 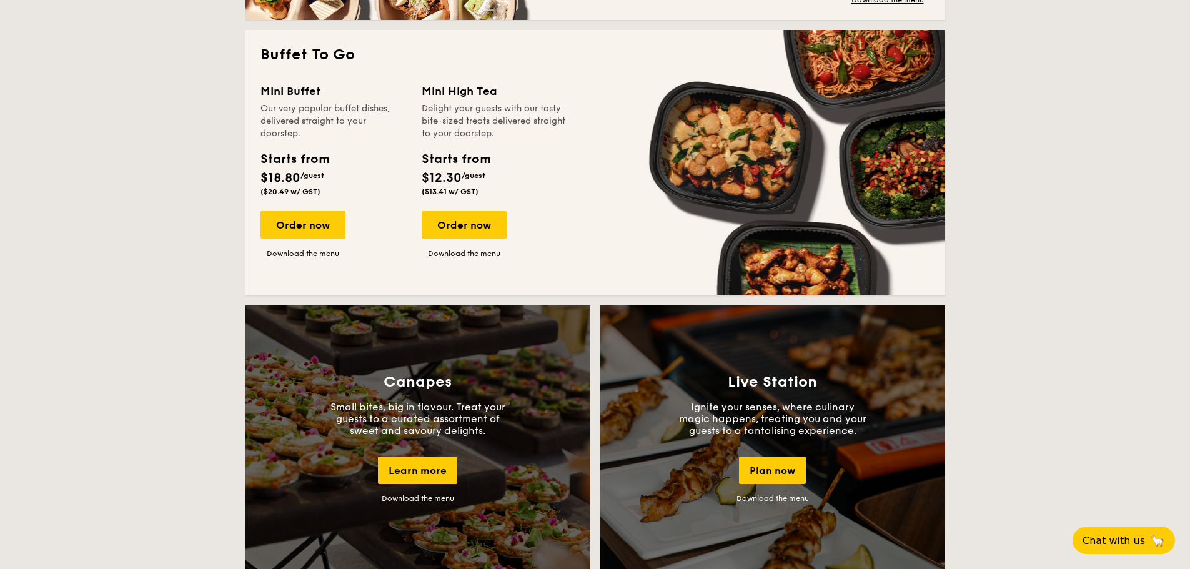 I want to click on button: Chat with us🦙, so click(x=1124, y=540).